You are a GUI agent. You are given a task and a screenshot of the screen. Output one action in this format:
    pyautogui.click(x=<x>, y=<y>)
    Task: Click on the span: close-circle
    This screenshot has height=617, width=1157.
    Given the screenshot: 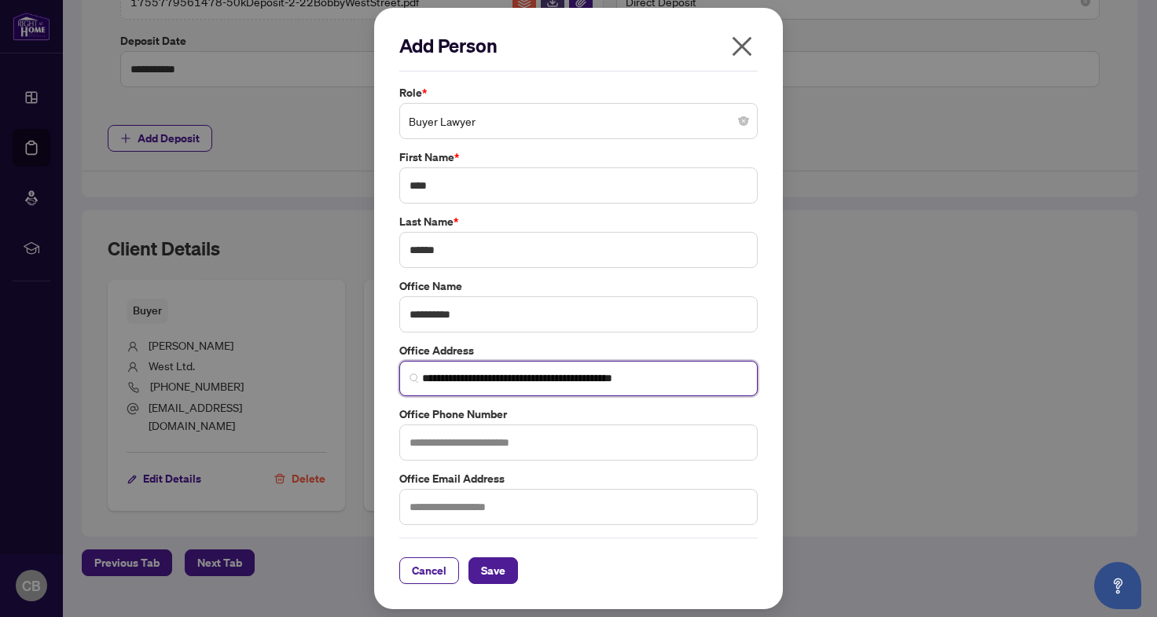 What is the action you would take?
    pyautogui.click(x=743, y=121)
    